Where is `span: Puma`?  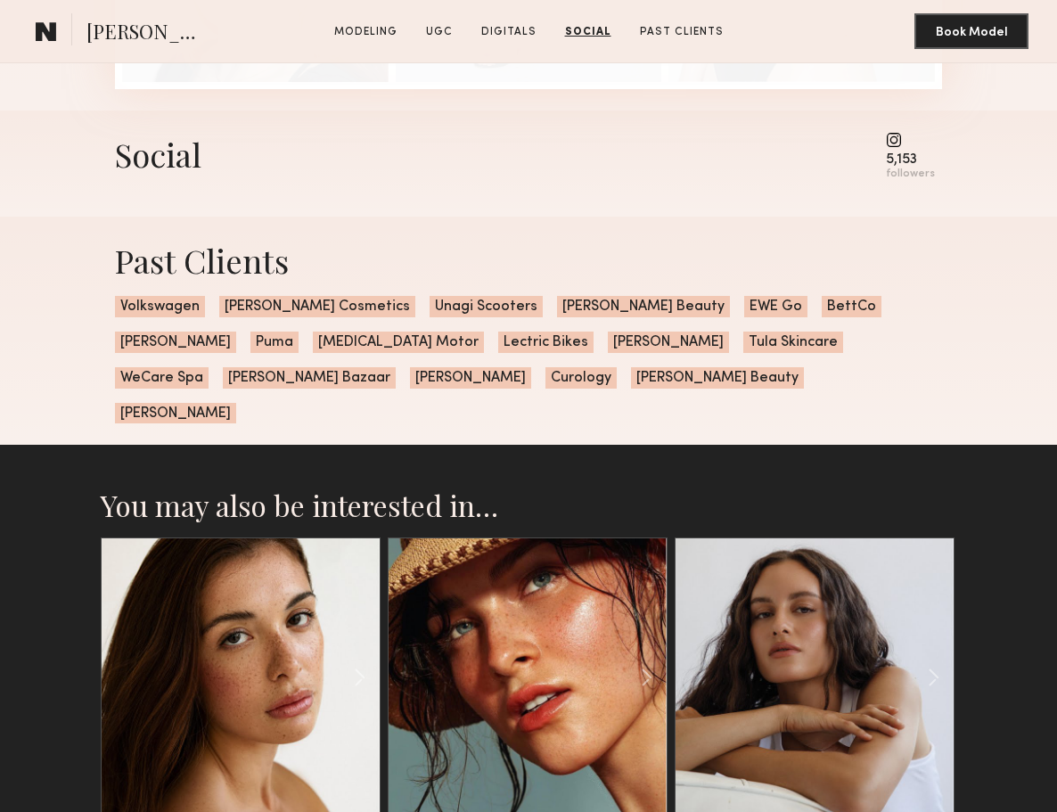 span: Puma is located at coordinates (275, 342).